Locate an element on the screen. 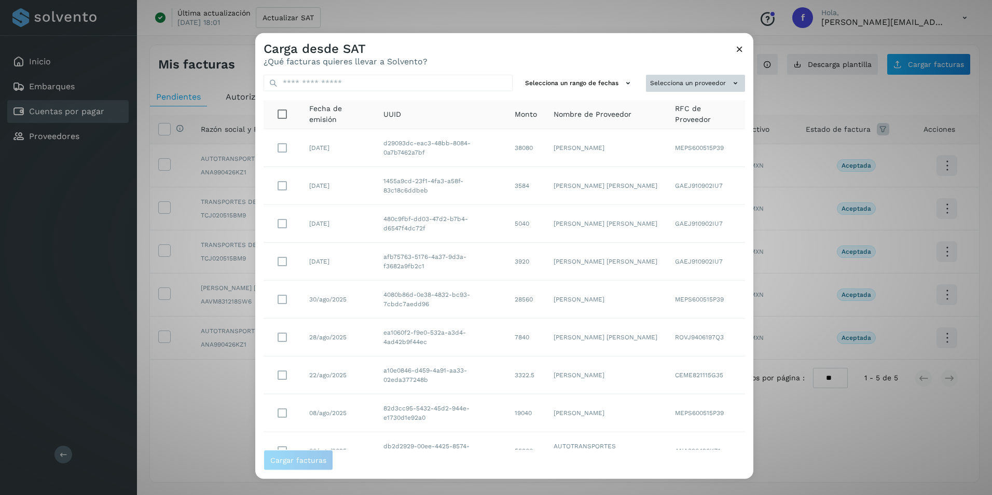 The height and width of the screenshot is (495, 992). button: Selecciona un rango de fechas is located at coordinates (579, 83).